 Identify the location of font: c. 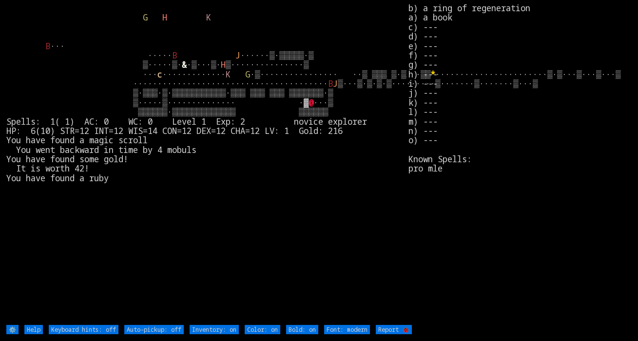
(160, 74).